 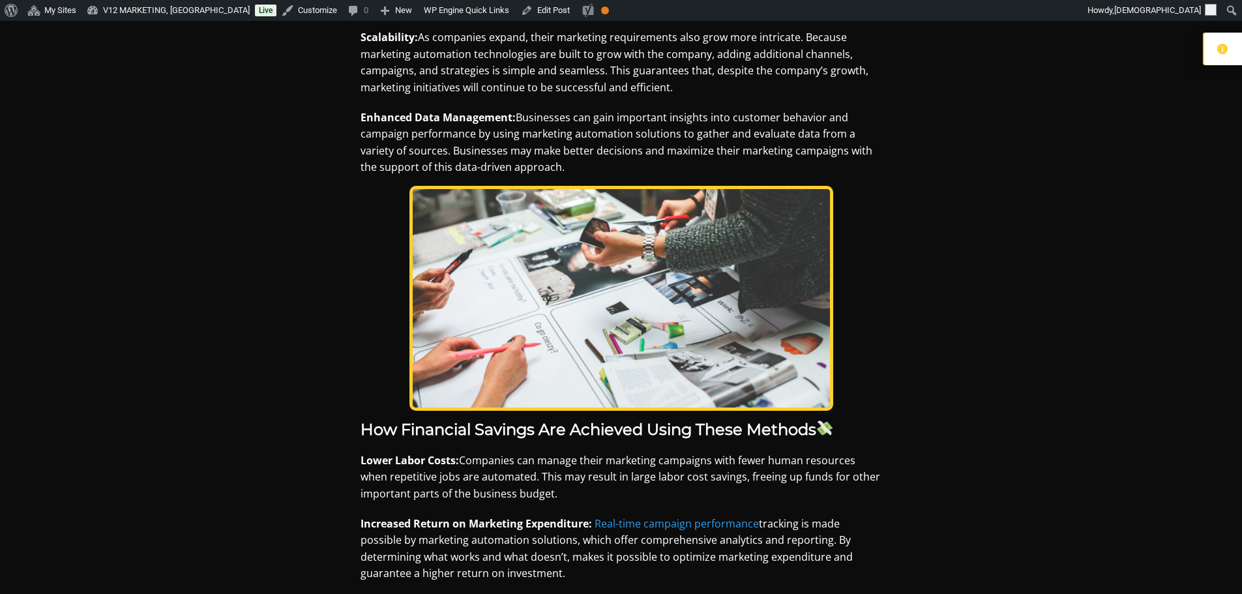 I want to click on a: Live, so click(x=265, y=10).